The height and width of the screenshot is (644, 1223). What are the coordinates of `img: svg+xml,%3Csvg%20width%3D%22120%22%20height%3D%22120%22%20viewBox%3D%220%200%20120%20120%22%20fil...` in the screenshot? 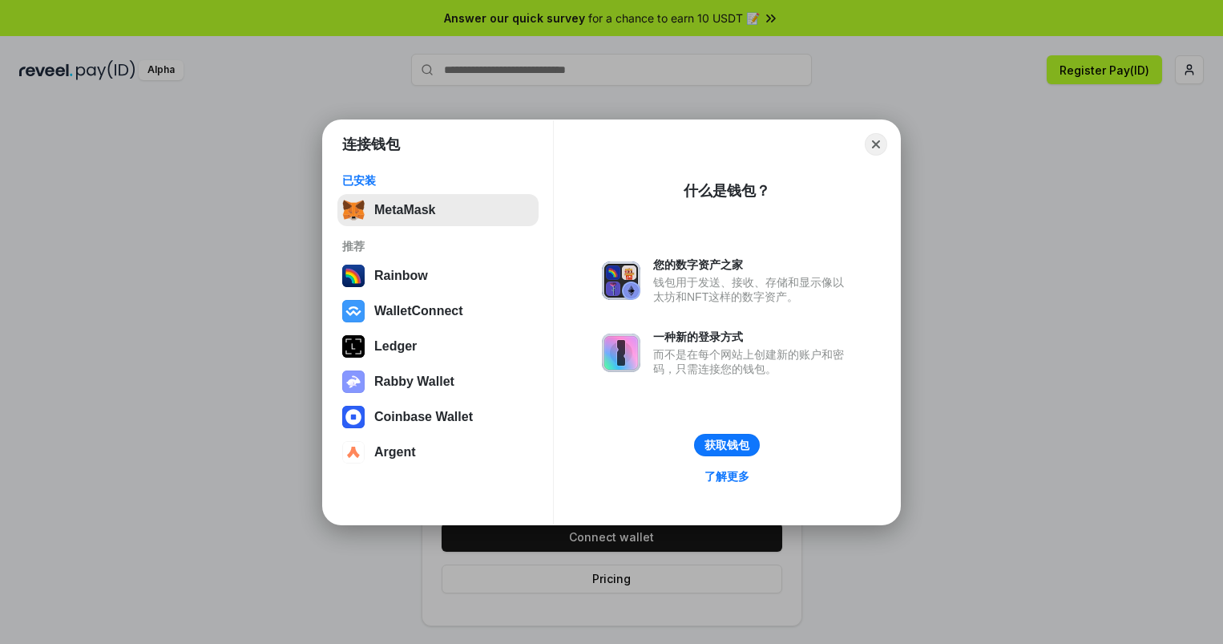 It's located at (354, 276).